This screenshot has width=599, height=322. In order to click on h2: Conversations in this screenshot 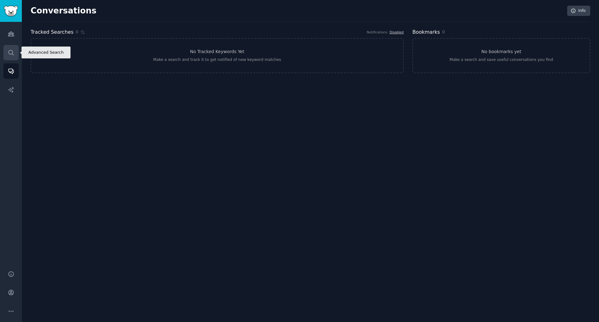, I will do `click(63, 11)`.